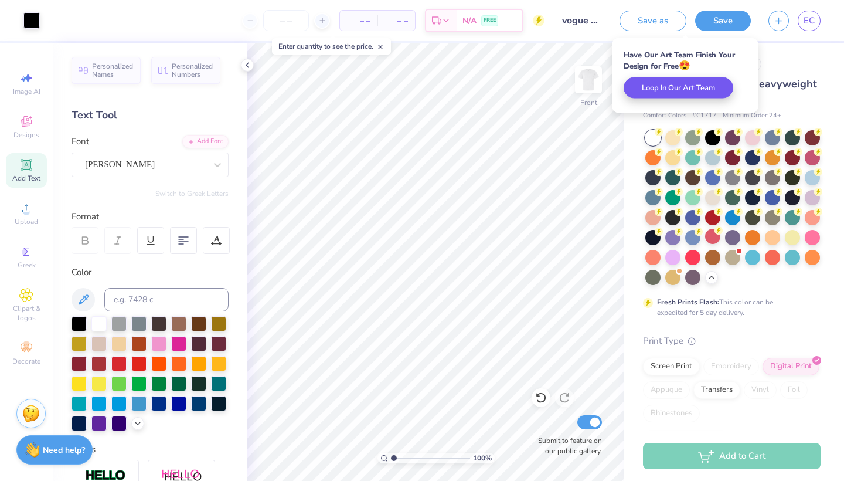 This screenshot has height=481, width=844. Describe the element at coordinates (483, 458) in the screenshot. I see `span: 100 %` at that location.